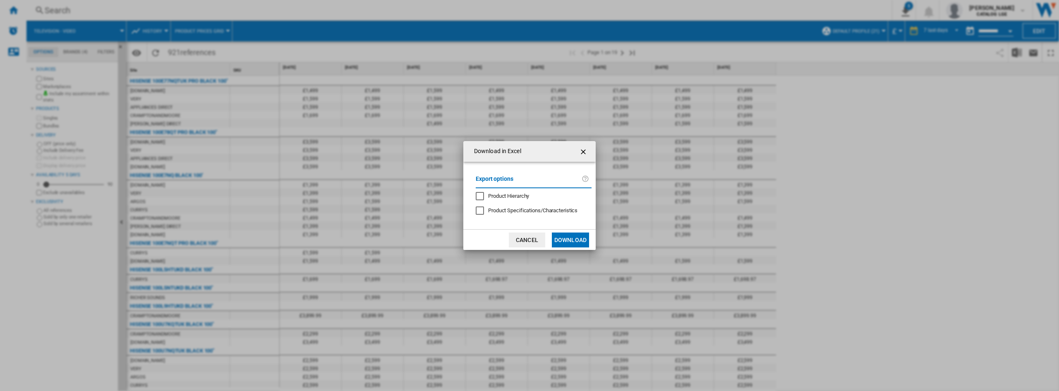  What do you see at coordinates (533, 210) in the screenshot?
I see `span: Product Specifications/Characteristics` at bounding box center [533, 210].